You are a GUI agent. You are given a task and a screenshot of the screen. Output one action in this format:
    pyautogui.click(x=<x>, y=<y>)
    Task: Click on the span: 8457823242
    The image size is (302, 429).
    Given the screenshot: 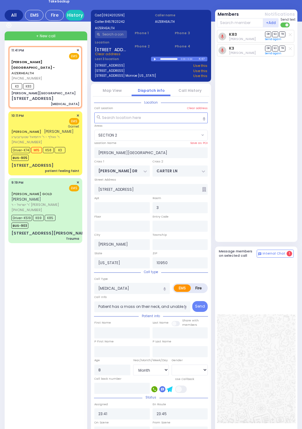 What is the action you would take?
    pyautogui.click(x=115, y=22)
    